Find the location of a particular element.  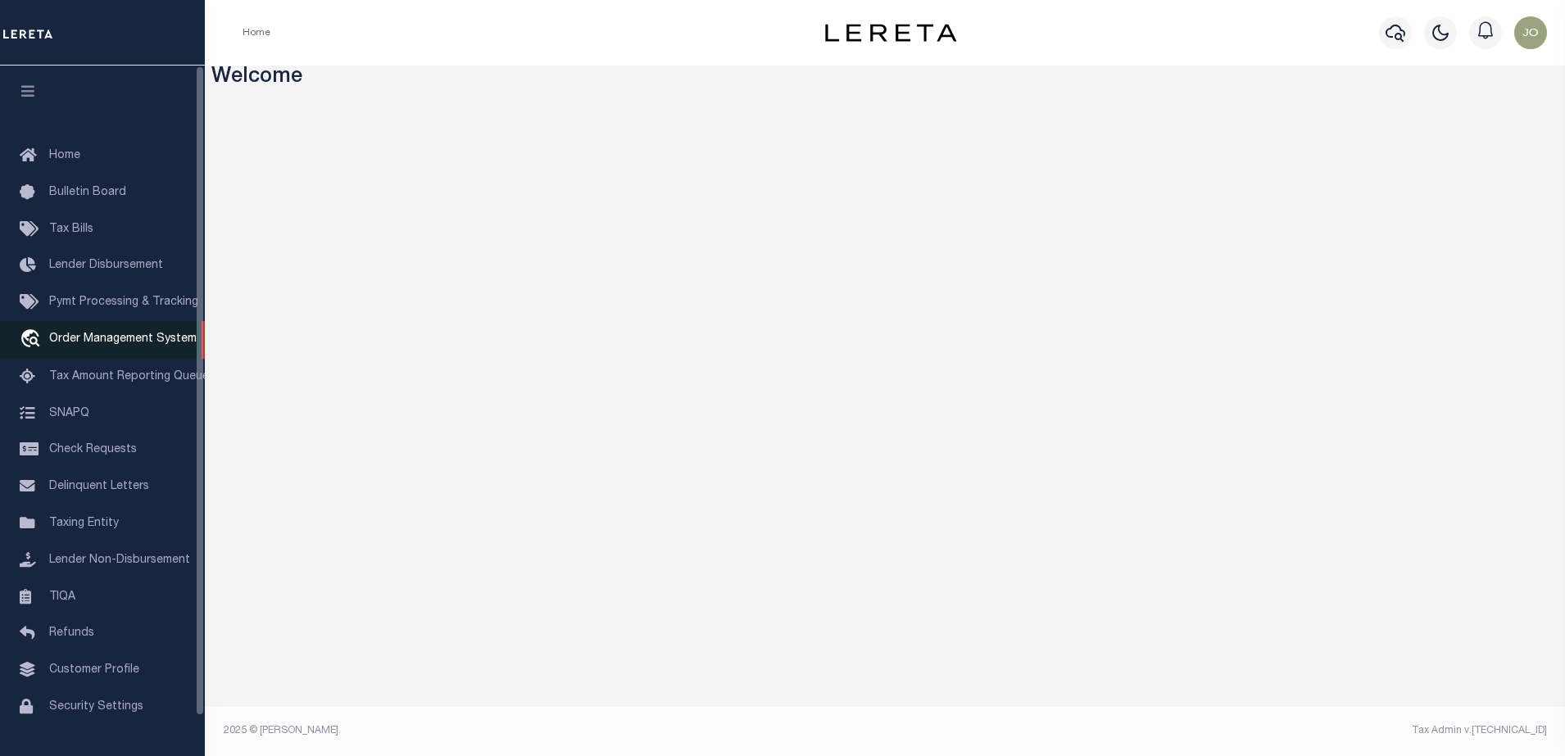

span: Refunds is located at coordinates (71, 633).